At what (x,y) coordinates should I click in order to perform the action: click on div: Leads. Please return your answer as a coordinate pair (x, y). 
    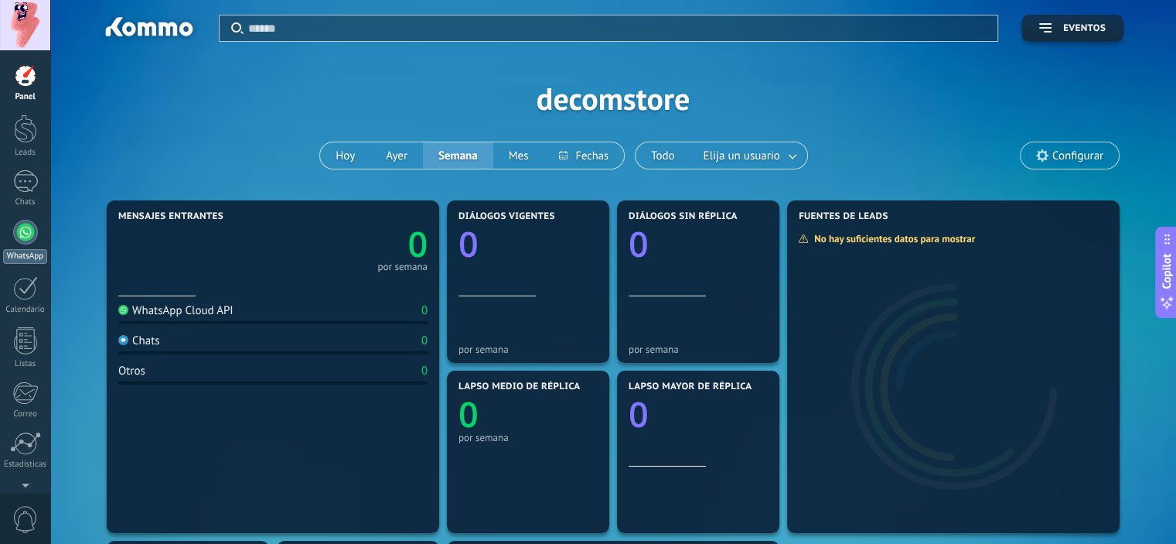
    Looking at the image, I should click on (26, 152).